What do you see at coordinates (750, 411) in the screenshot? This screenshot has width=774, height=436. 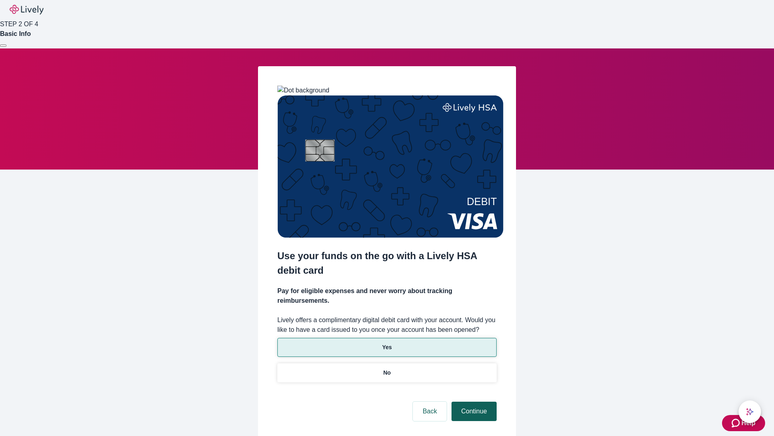 I see `svg: Lively AI Assistant` at bounding box center [750, 411].